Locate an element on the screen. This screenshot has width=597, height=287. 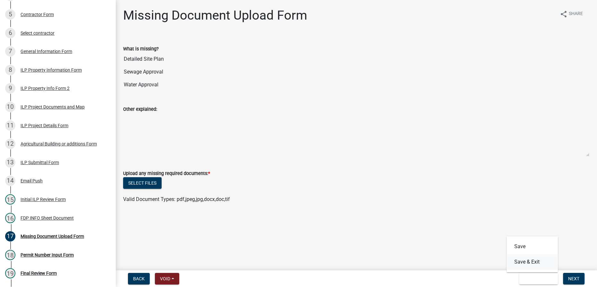
div: Final Review Form is located at coordinates (38, 273).